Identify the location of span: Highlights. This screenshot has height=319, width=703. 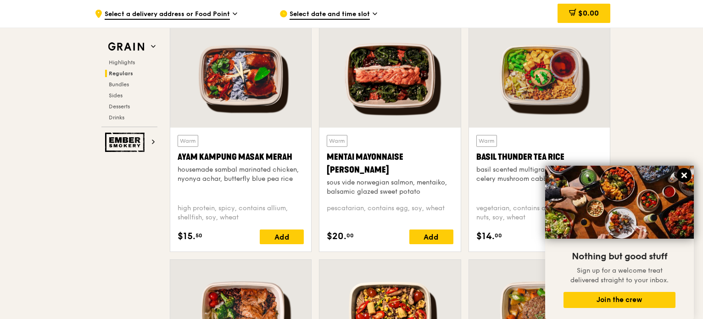
(122, 62).